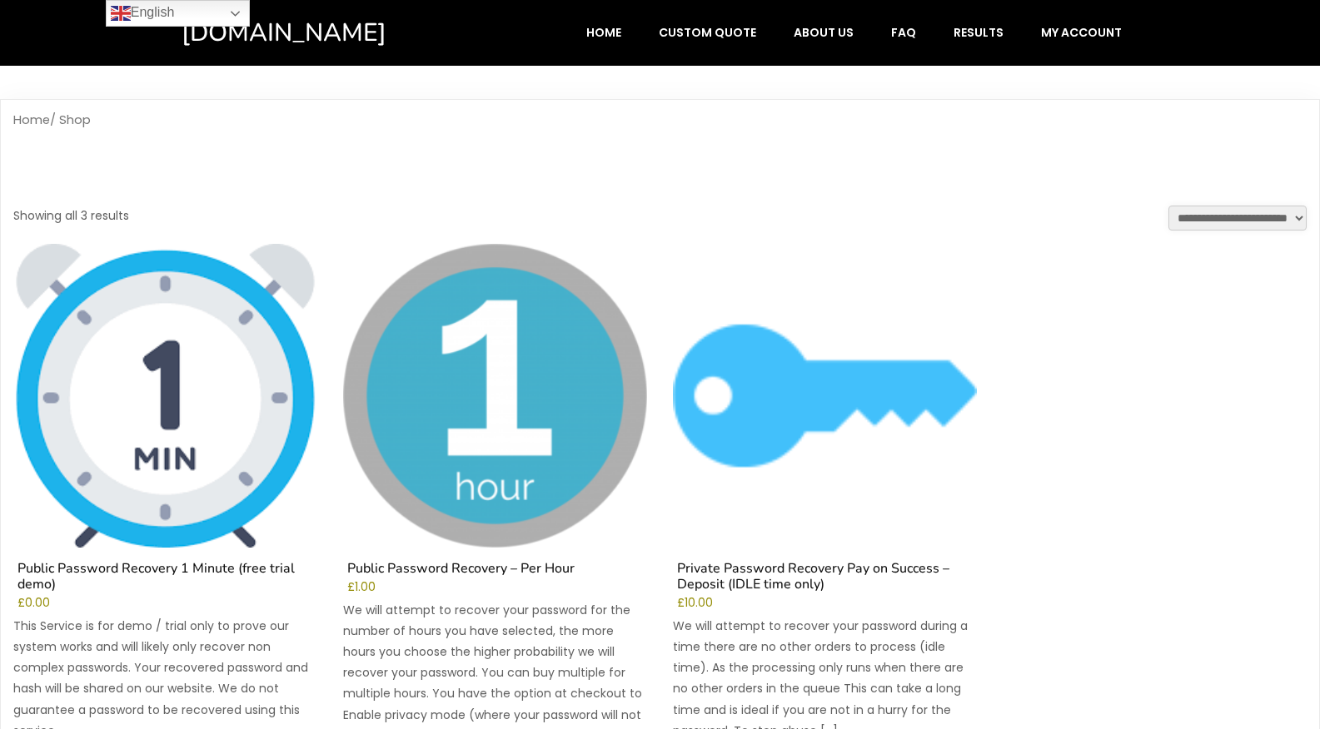 The image size is (1320, 729). Describe the element at coordinates (824, 421) in the screenshot. I see `a: Private Password Recovery Pay on Success – Deposit (IDLE time only)` at that location.